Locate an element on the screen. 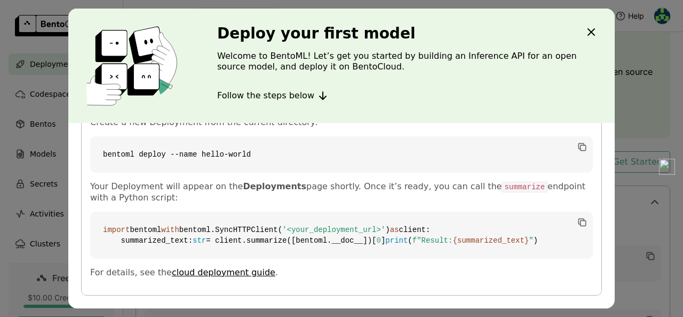 This screenshot has height=317, width=683. p: For details, see the . is located at coordinates (342, 272).